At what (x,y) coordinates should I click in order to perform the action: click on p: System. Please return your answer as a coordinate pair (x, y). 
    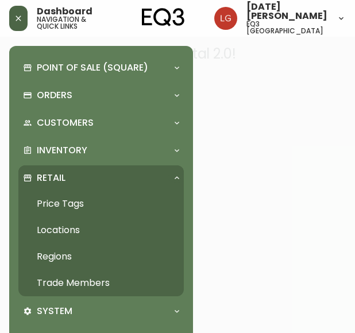
    Looking at the image, I should click on (55, 311).